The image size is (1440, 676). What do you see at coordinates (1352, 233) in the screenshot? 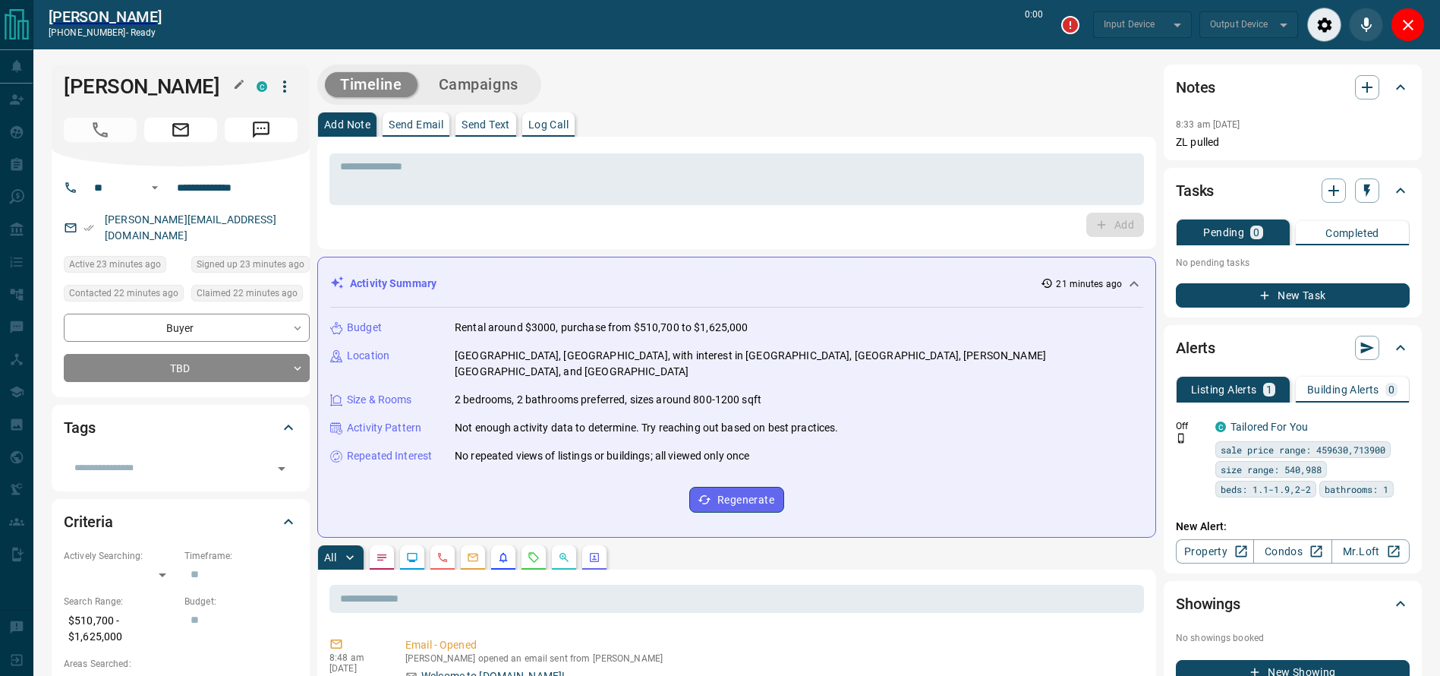
I see `p: Completed` at bounding box center [1352, 233].